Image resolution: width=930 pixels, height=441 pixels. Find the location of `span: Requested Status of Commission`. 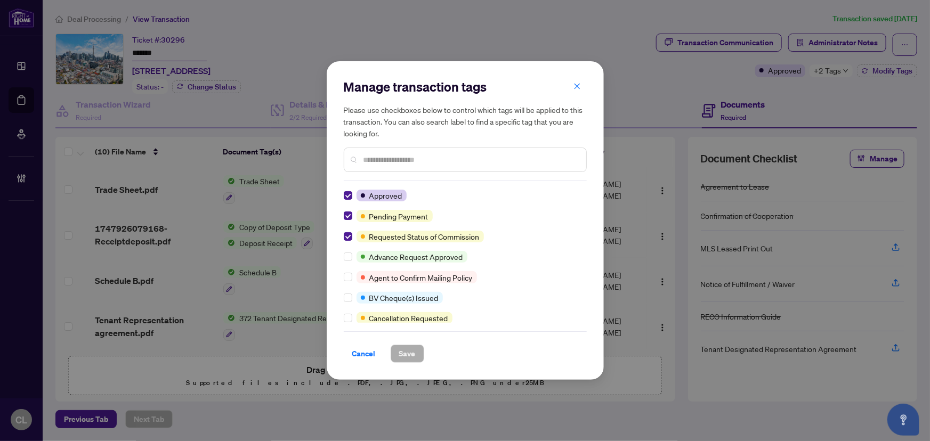

span: Requested Status of Commission is located at coordinates (424, 237).